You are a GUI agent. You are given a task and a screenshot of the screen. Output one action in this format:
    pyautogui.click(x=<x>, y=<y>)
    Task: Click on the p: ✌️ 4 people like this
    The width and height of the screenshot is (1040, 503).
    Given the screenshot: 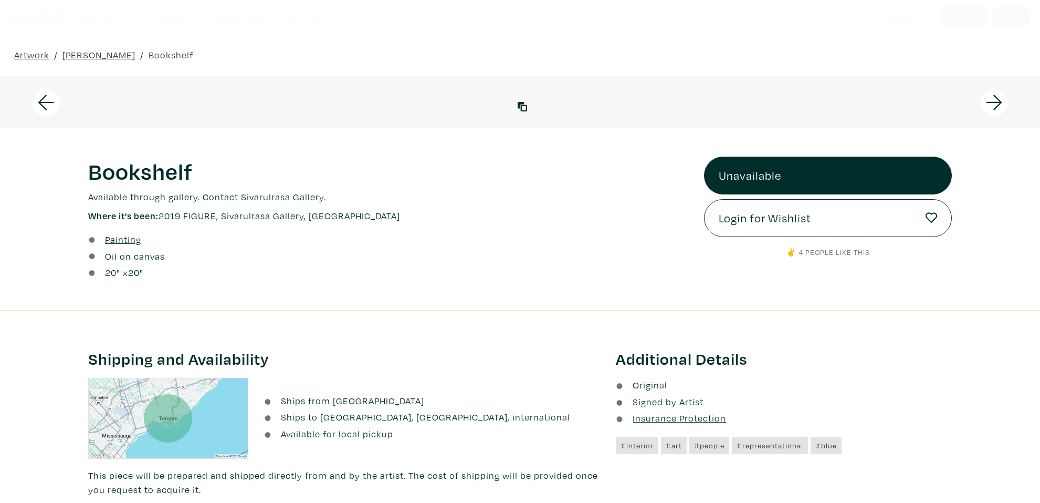 What is the action you would take?
    pyautogui.click(x=828, y=252)
    